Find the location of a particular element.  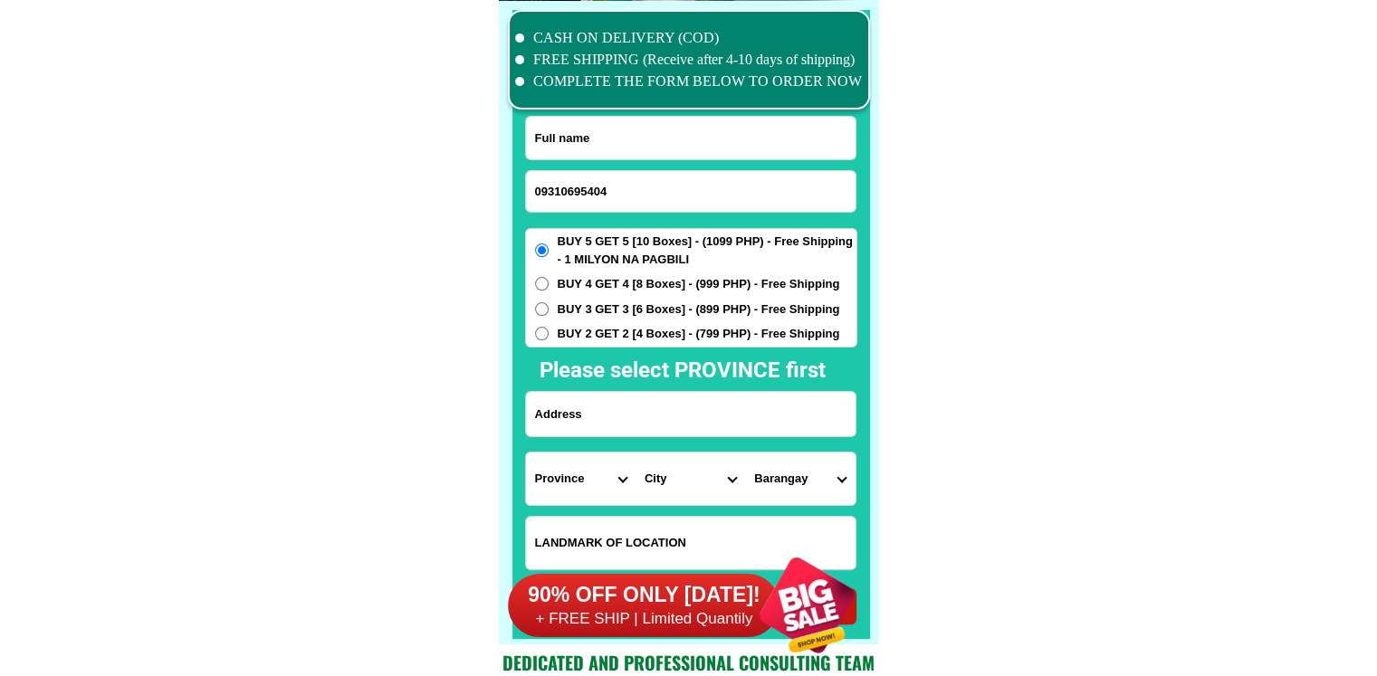

select: Select commune is located at coordinates (799, 479).